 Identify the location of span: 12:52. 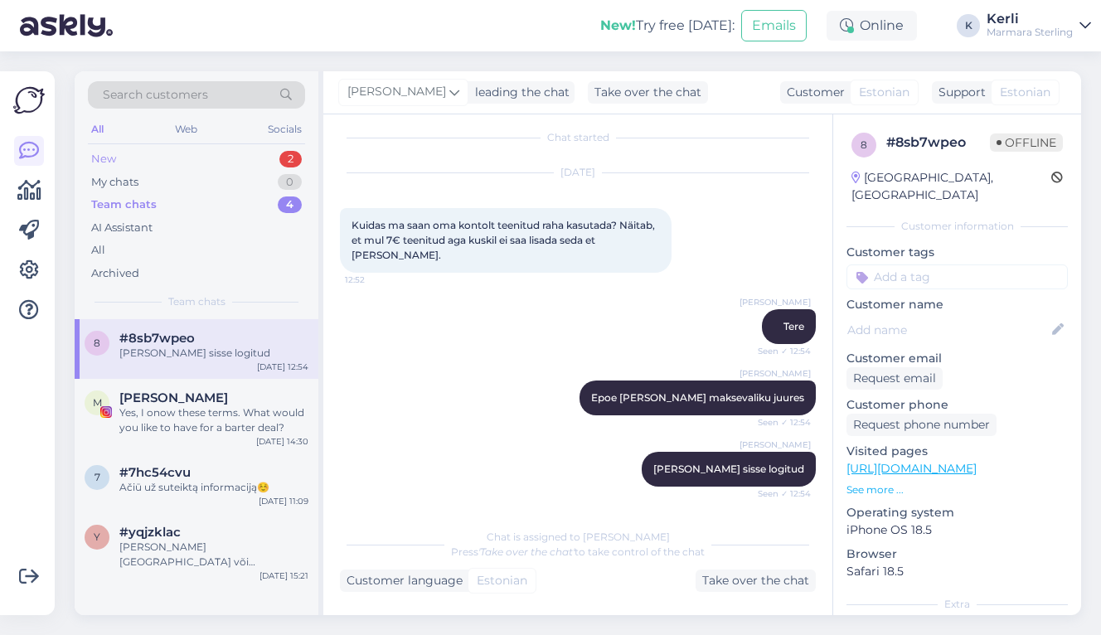
(376, 280).